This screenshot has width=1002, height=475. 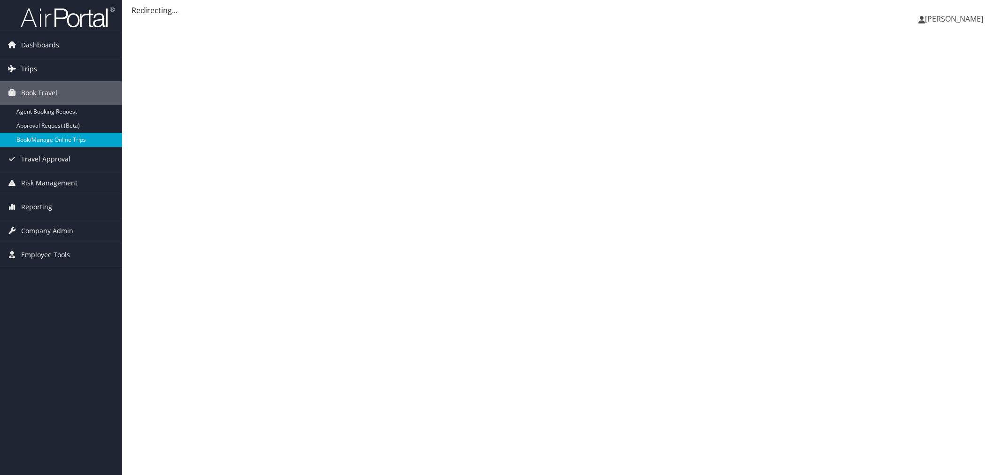 I want to click on img: airportal-logo.png, so click(x=68, y=17).